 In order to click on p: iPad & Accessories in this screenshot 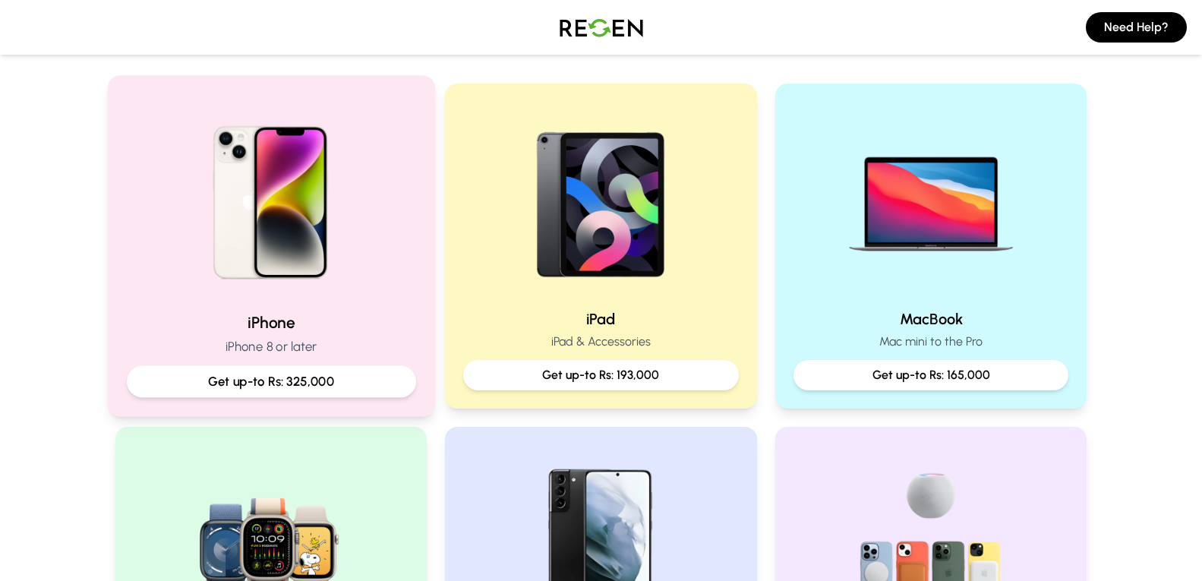, I will do `click(601, 342)`.